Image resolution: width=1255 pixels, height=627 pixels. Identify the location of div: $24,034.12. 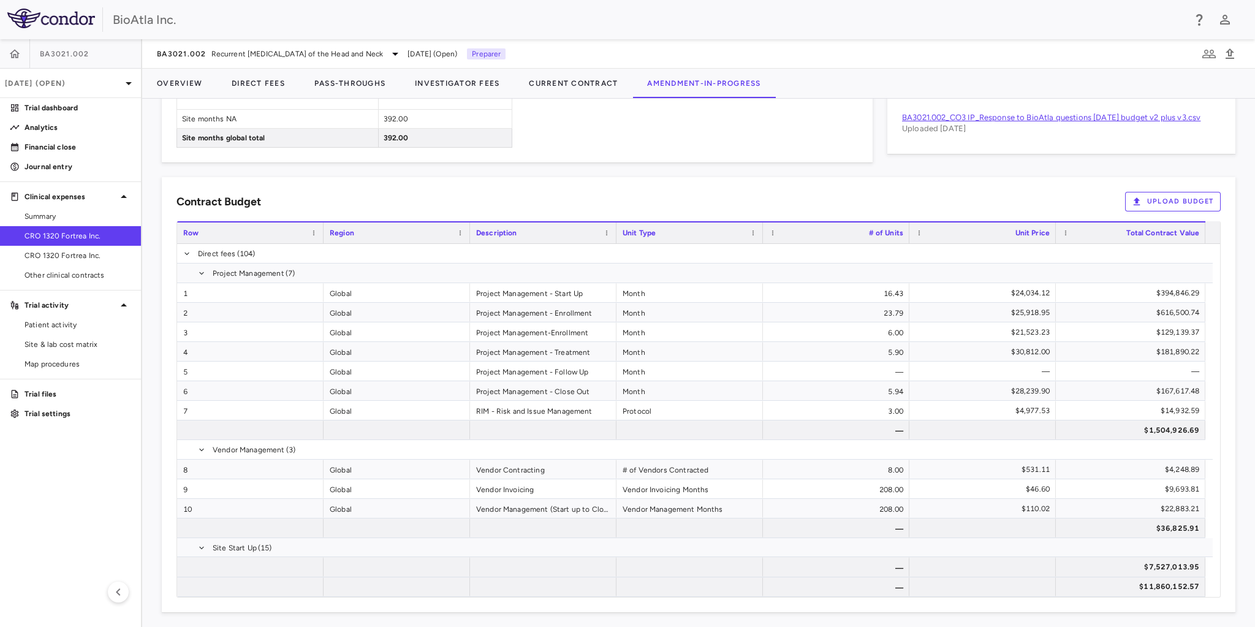
(985, 293).